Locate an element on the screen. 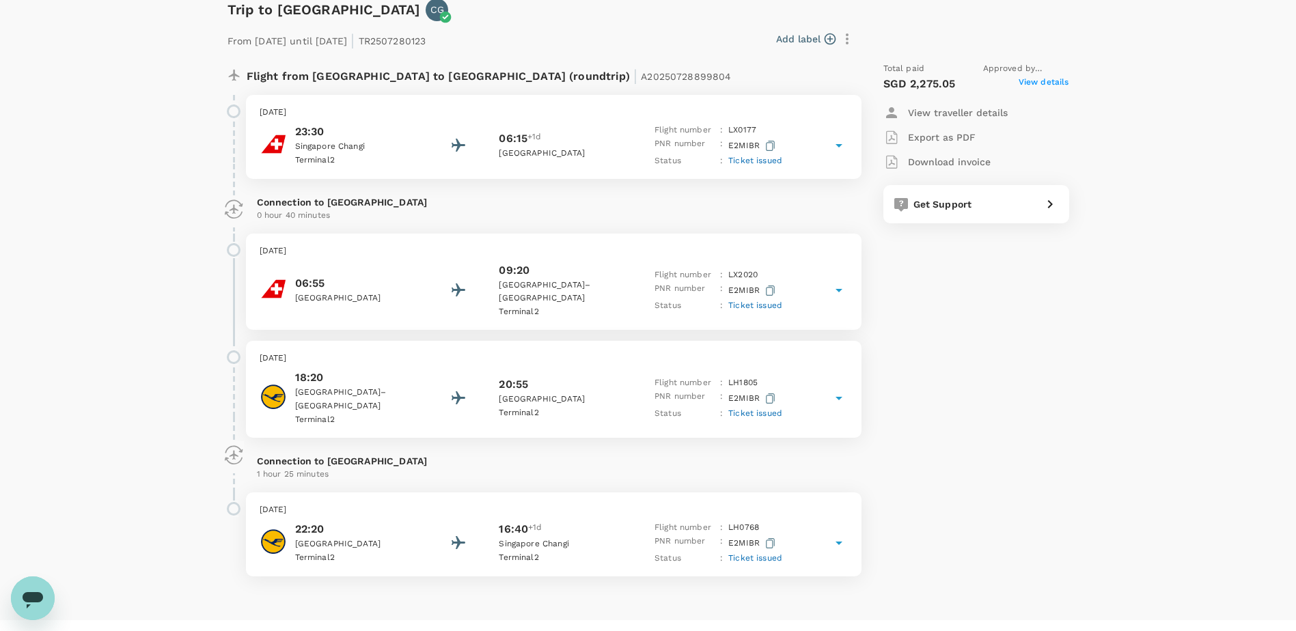 This screenshot has height=631, width=1296. p: View traveller details is located at coordinates (958, 113).